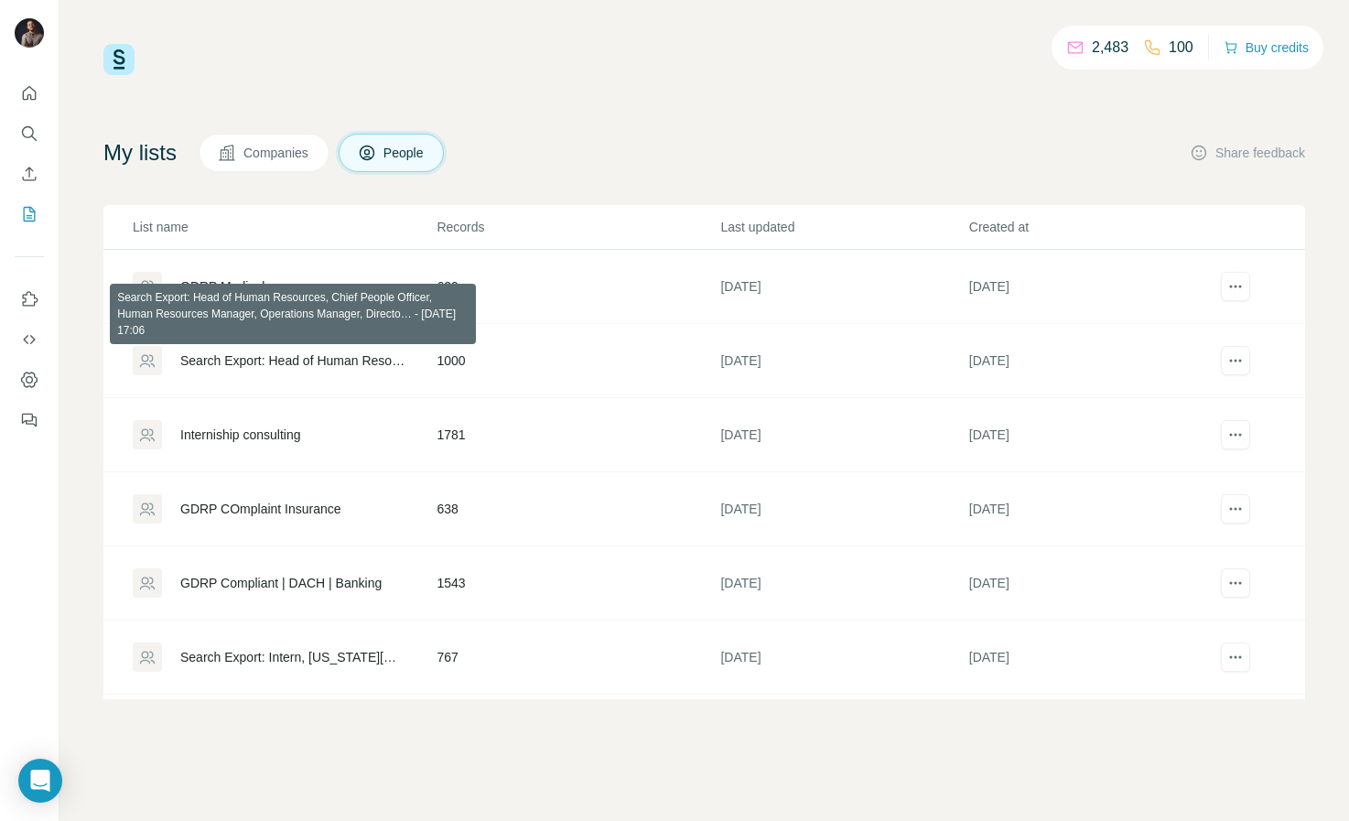 Image resolution: width=1349 pixels, height=821 pixels. I want to click on h4: My lists, so click(140, 153).